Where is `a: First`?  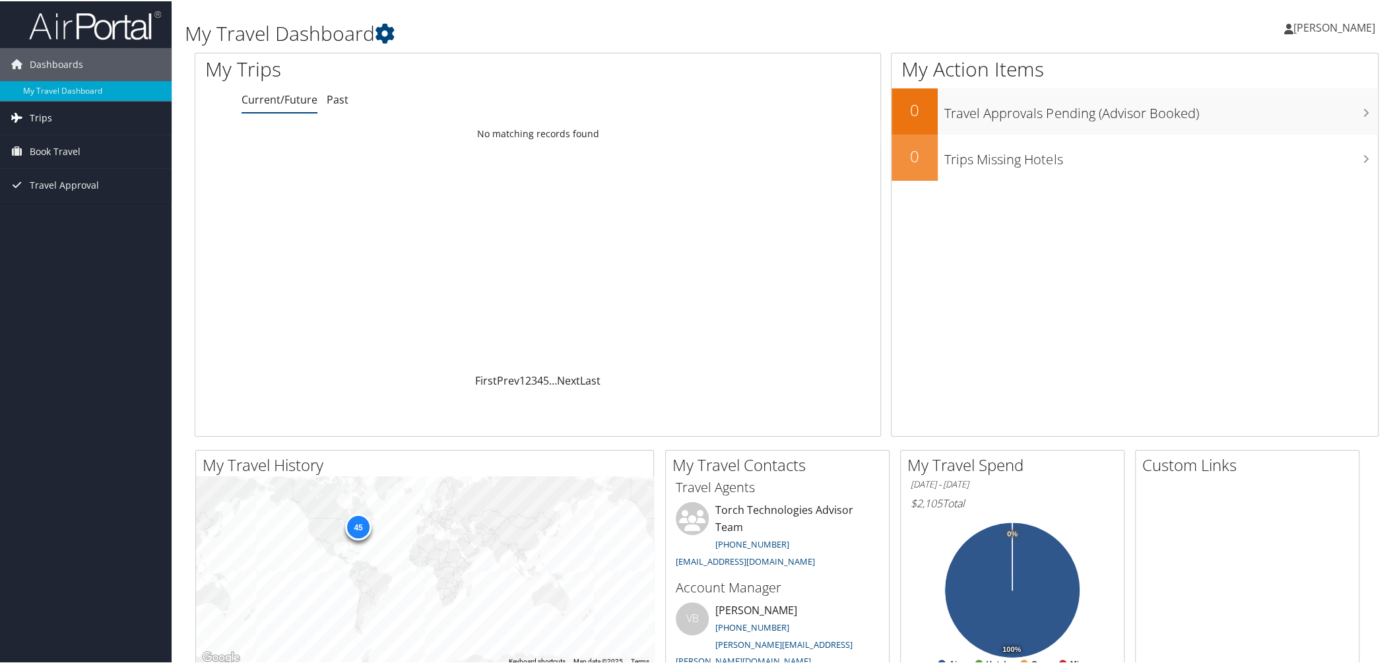
a: First is located at coordinates (486, 379).